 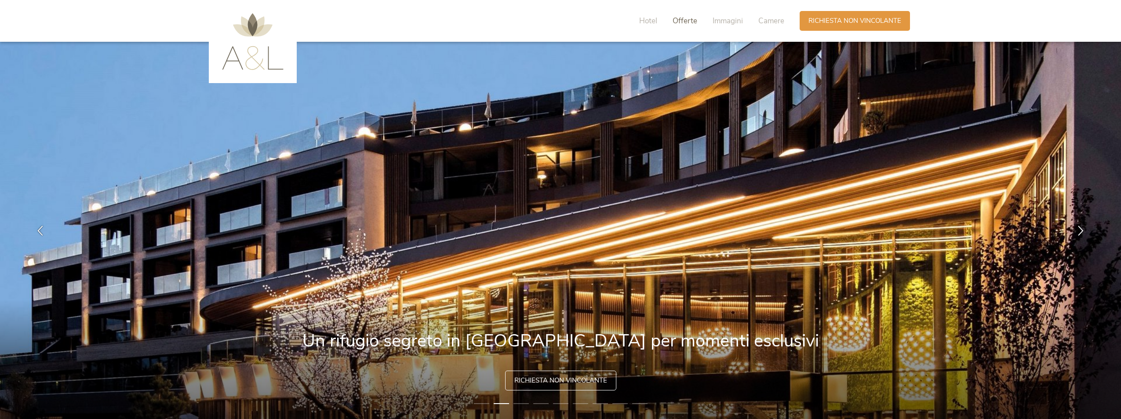 I want to click on img: AMONTI & LUNARIS Wellnessresort, so click(x=253, y=41).